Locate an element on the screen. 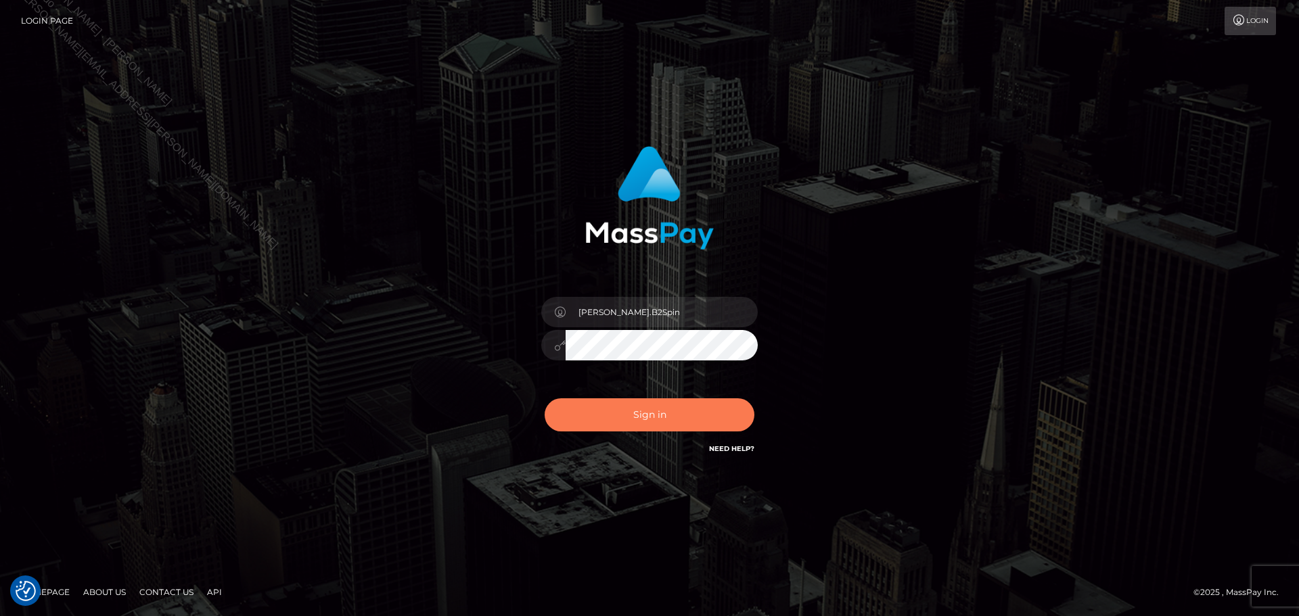 This screenshot has height=616, width=1299. a: Need Help? is located at coordinates (731, 449).